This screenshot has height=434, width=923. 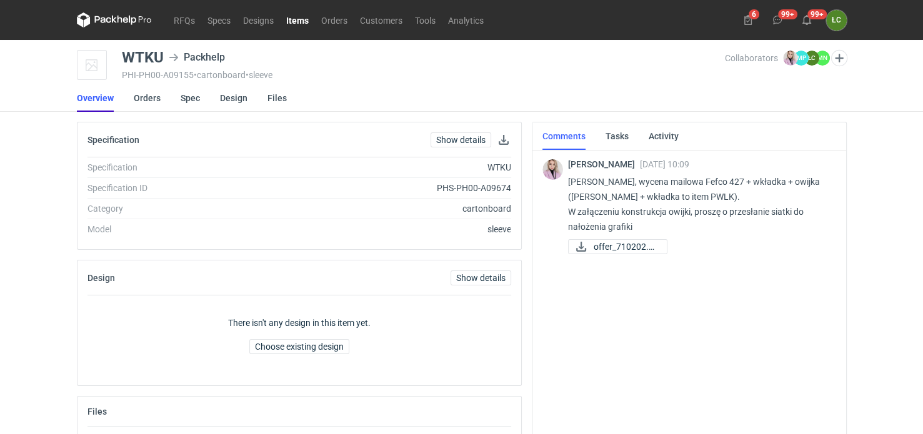 I want to click on a: offer_710202.pdf, so click(x=617, y=247).